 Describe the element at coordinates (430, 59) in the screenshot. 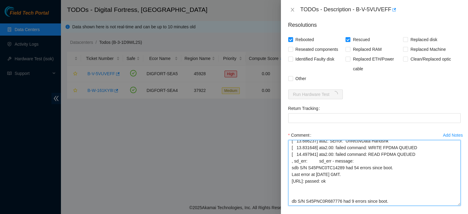

I see `span: Clean/Replaced optic` at that location.